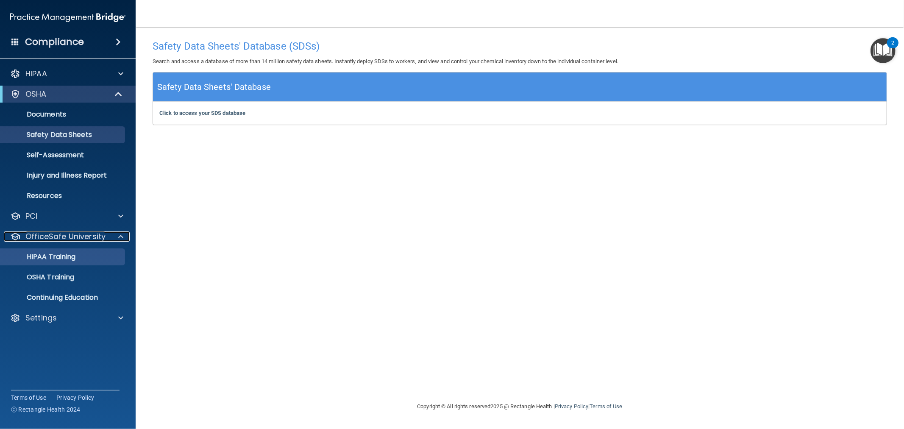 The height and width of the screenshot is (429, 904). I want to click on p: OSHA Training, so click(40, 277).